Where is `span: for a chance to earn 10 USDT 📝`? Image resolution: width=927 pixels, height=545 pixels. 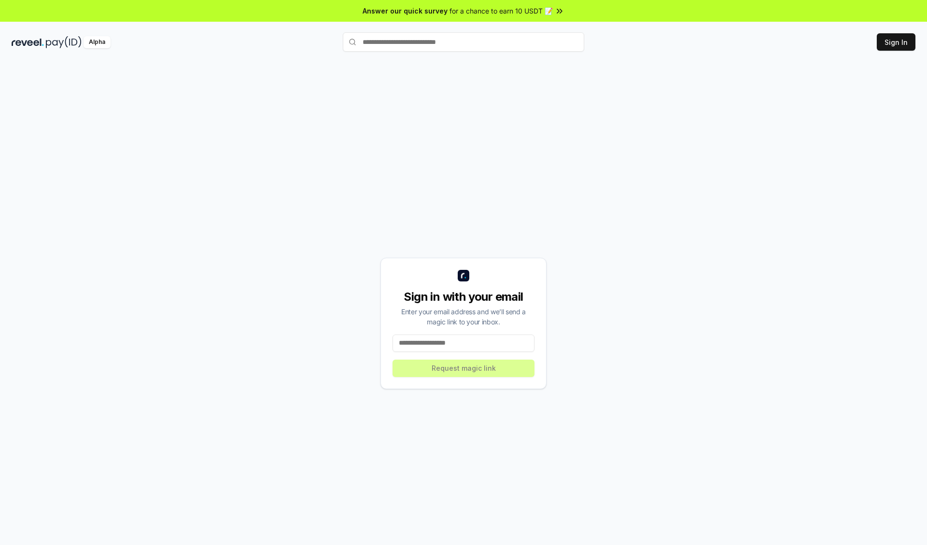
span: for a chance to earn 10 USDT 📝 is located at coordinates (501, 11).